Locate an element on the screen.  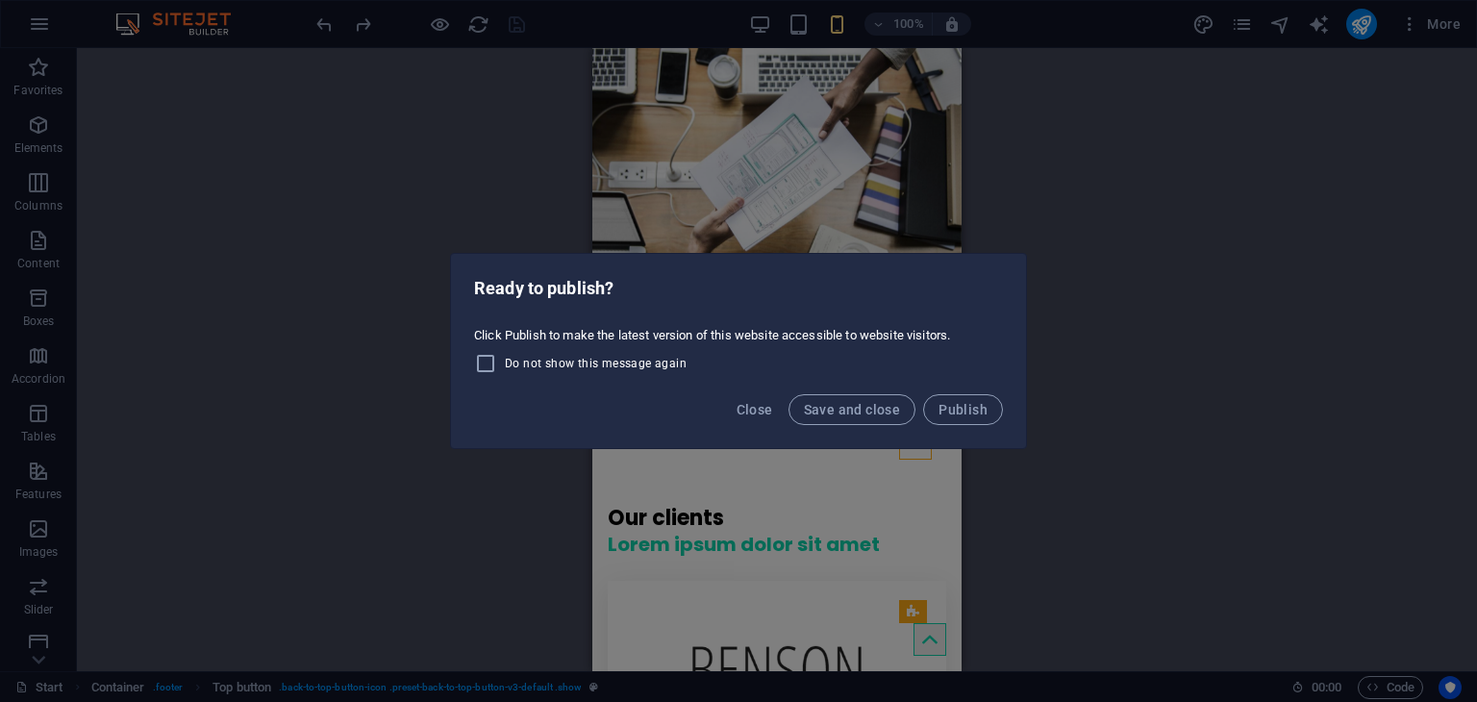
span: Do not show this message again is located at coordinates (595, 363).